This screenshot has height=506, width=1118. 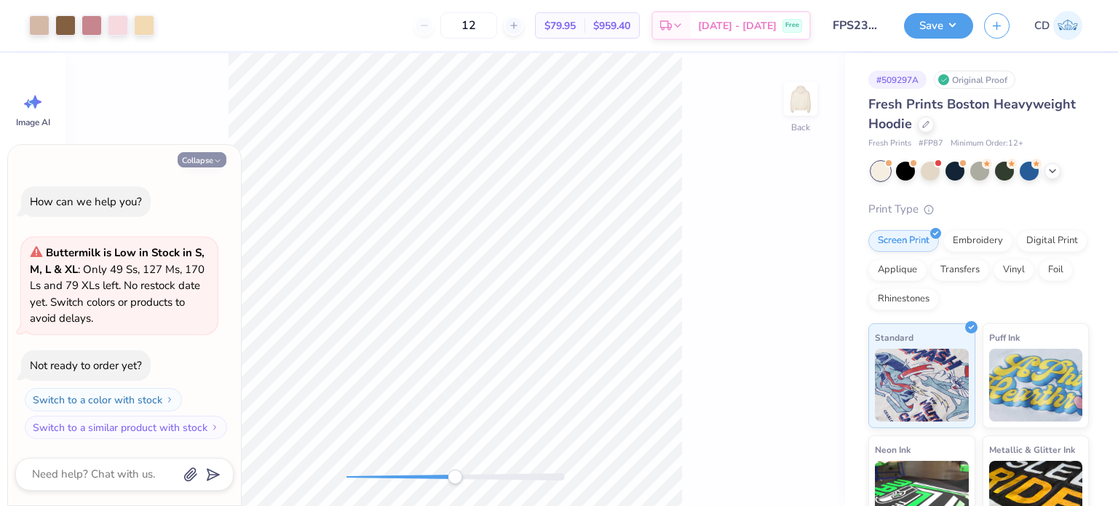 I want to click on div: Screen Print, so click(x=903, y=241).